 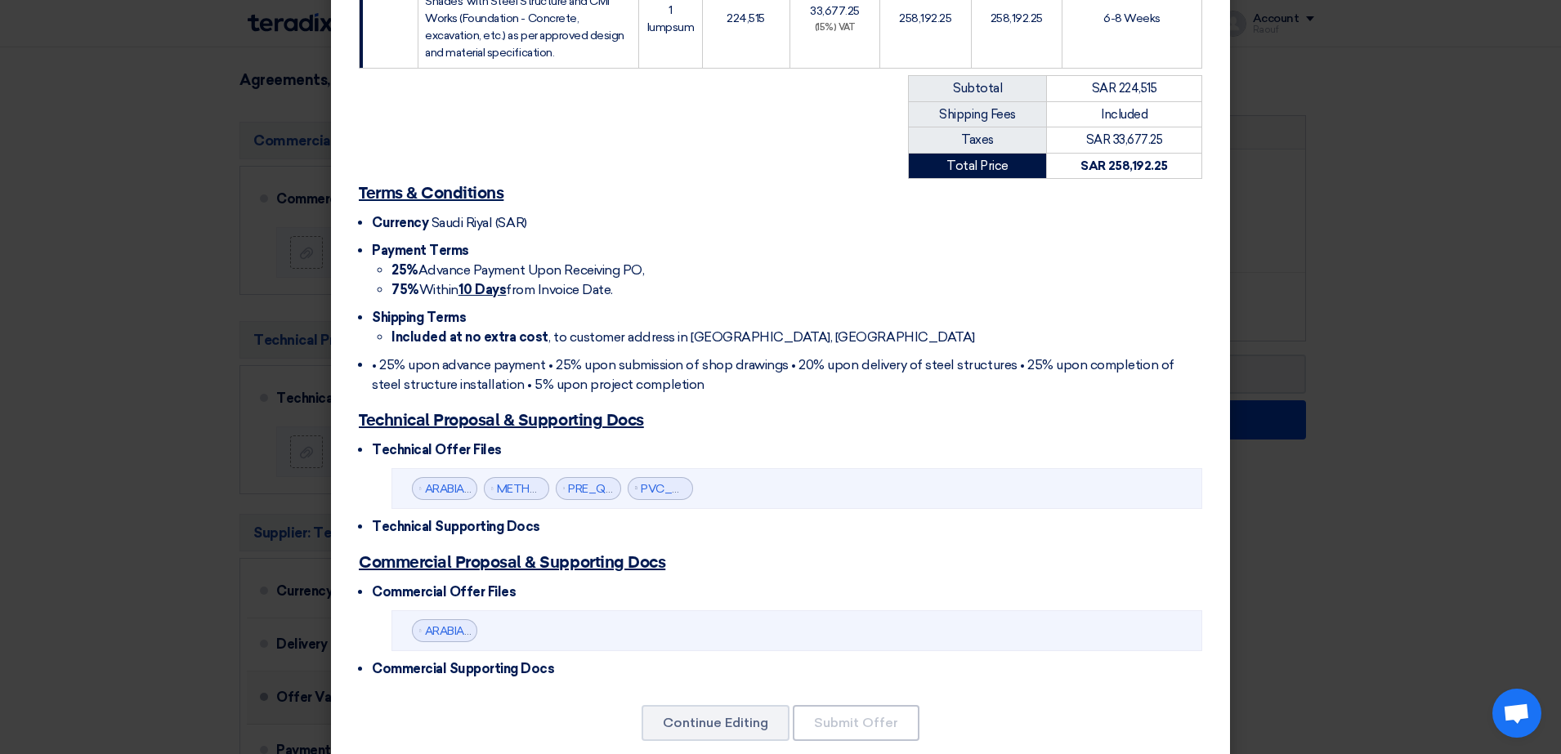 What do you see at coordinates (787, 375) in the screenshot?
I see `li: • 25% upon advance payment • 25% upon submission of shop drawings • 20% upon delivery of steel st...` at bounding box center [787, 375].